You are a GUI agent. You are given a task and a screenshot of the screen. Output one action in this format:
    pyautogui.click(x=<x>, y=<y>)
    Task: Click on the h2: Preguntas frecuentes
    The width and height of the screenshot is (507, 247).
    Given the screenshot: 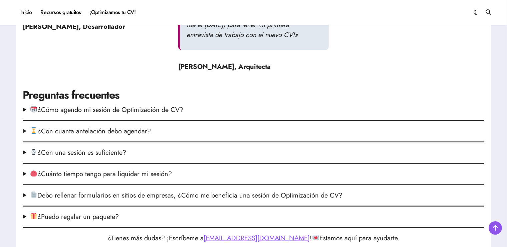 What is the action you would take?
    pyautogui.click(x=253, y=95)
    